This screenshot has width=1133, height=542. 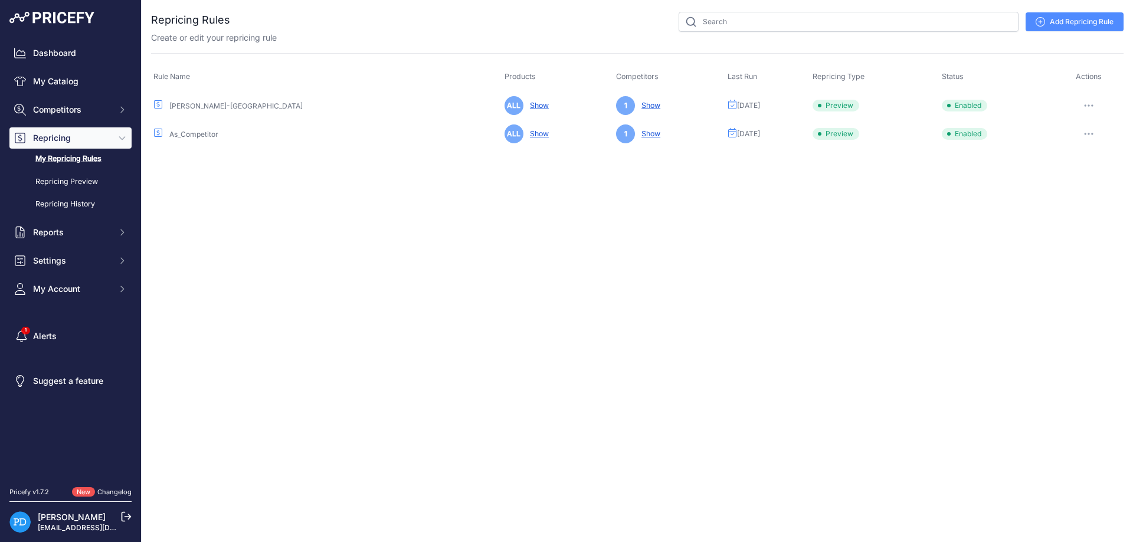 I want to click on input: Search, so click(x=849, y=22).